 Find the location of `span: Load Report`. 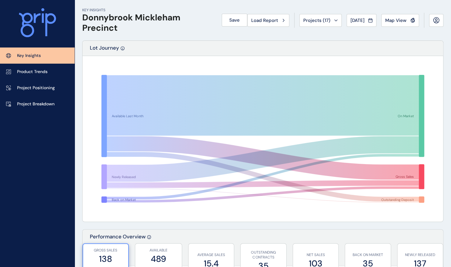

span: Load Report is located at coordinates (265, 20).